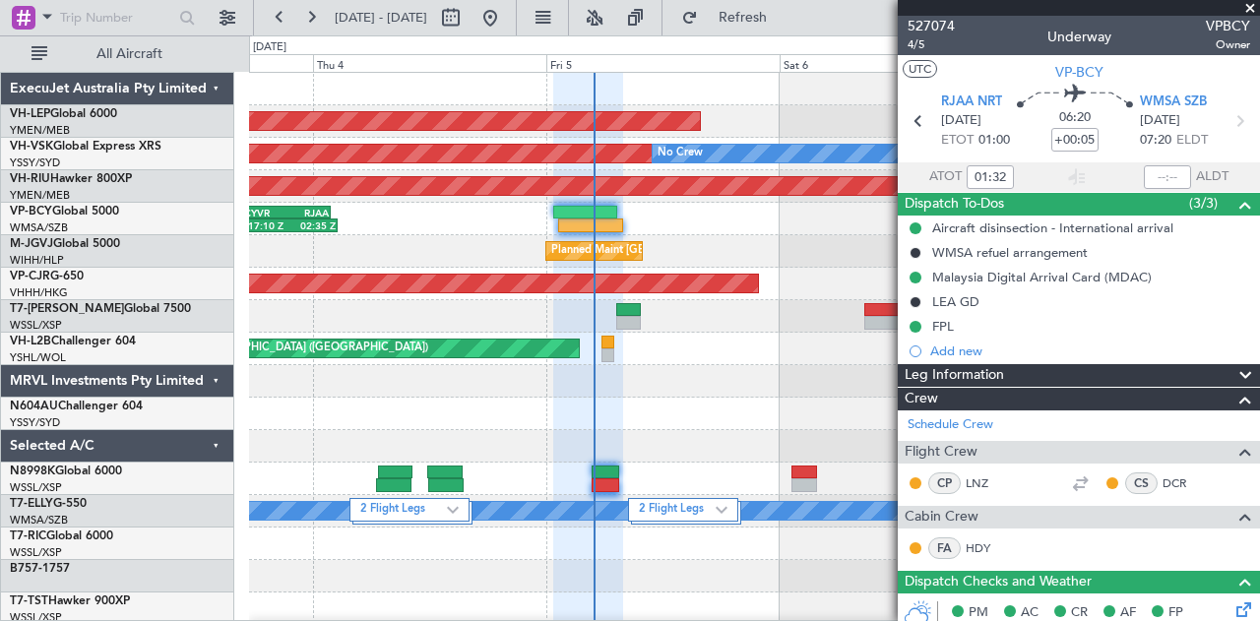 The image size is (1260, 621). I want to click on div: Add new, so click(1089, 350).